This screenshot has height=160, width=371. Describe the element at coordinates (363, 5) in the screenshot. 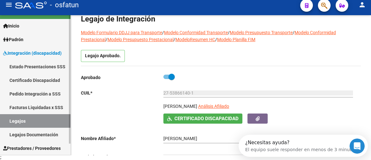

I see `mat-icon: person` at that location.